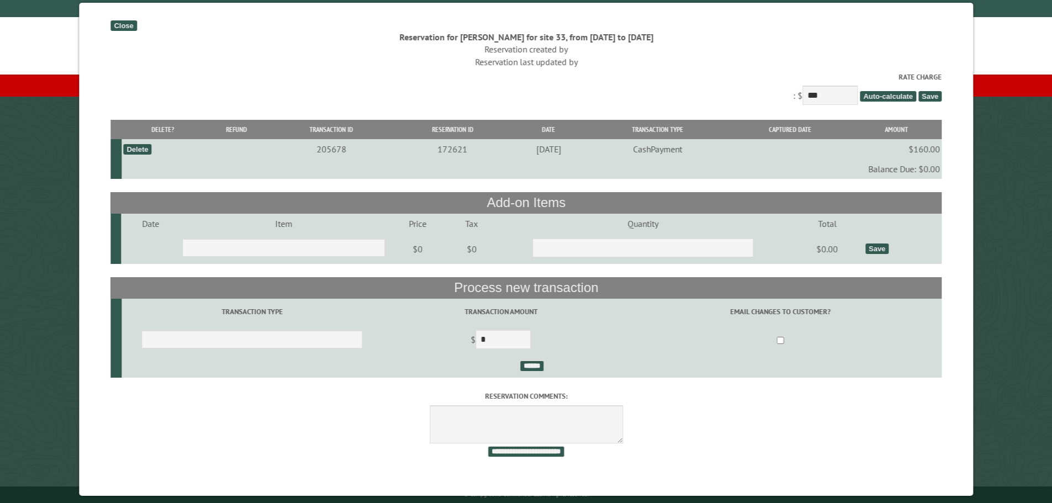  Describe the element at coordinates (527, 494) in the screenshot. I see `small: © Campground Commander LLC. All rights reserved.` at that location.